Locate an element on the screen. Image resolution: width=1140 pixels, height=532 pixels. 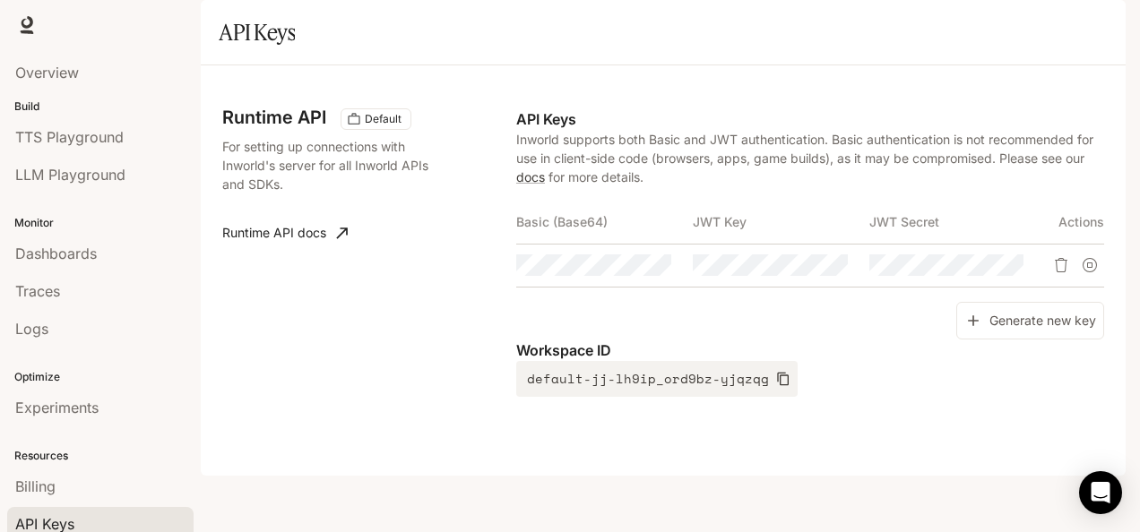
a: Runtime API docs is located at coordinates (285, 233).